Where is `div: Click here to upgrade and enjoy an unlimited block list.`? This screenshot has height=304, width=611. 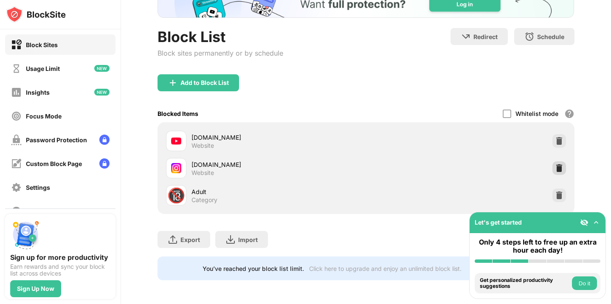 div: Click here to upgrade and enjoy an unlimited block list. is located at coordinates (385, 268).